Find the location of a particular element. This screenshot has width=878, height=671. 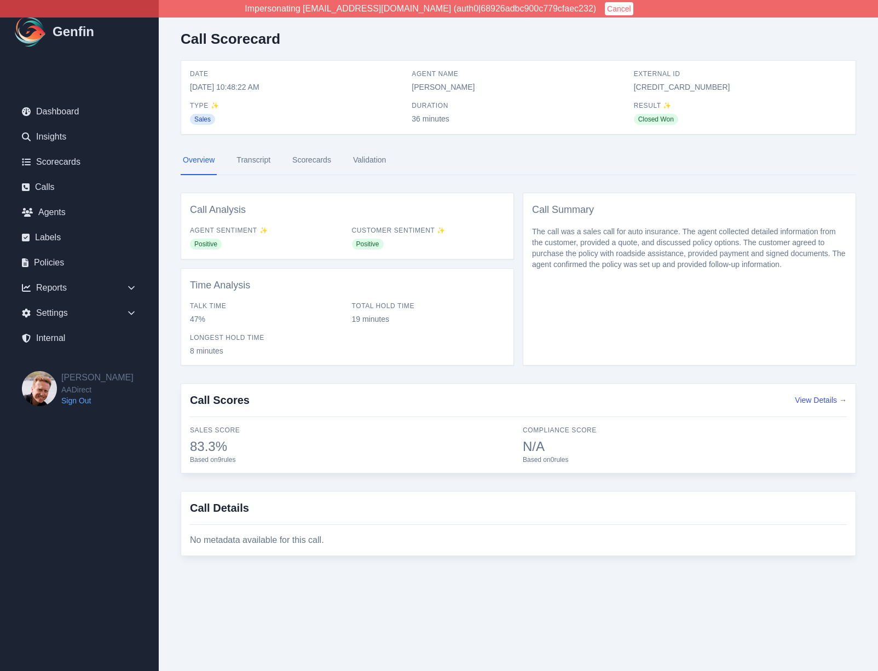

img: Logo is located at coordinates (31, 32).